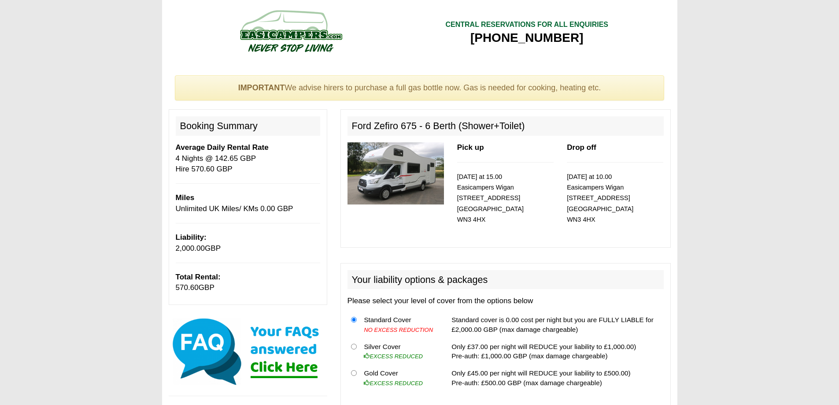  Describe the element at coordinates (291, 31) in the screenshot. I see `img: campers-checkout-logo.png` at that location.